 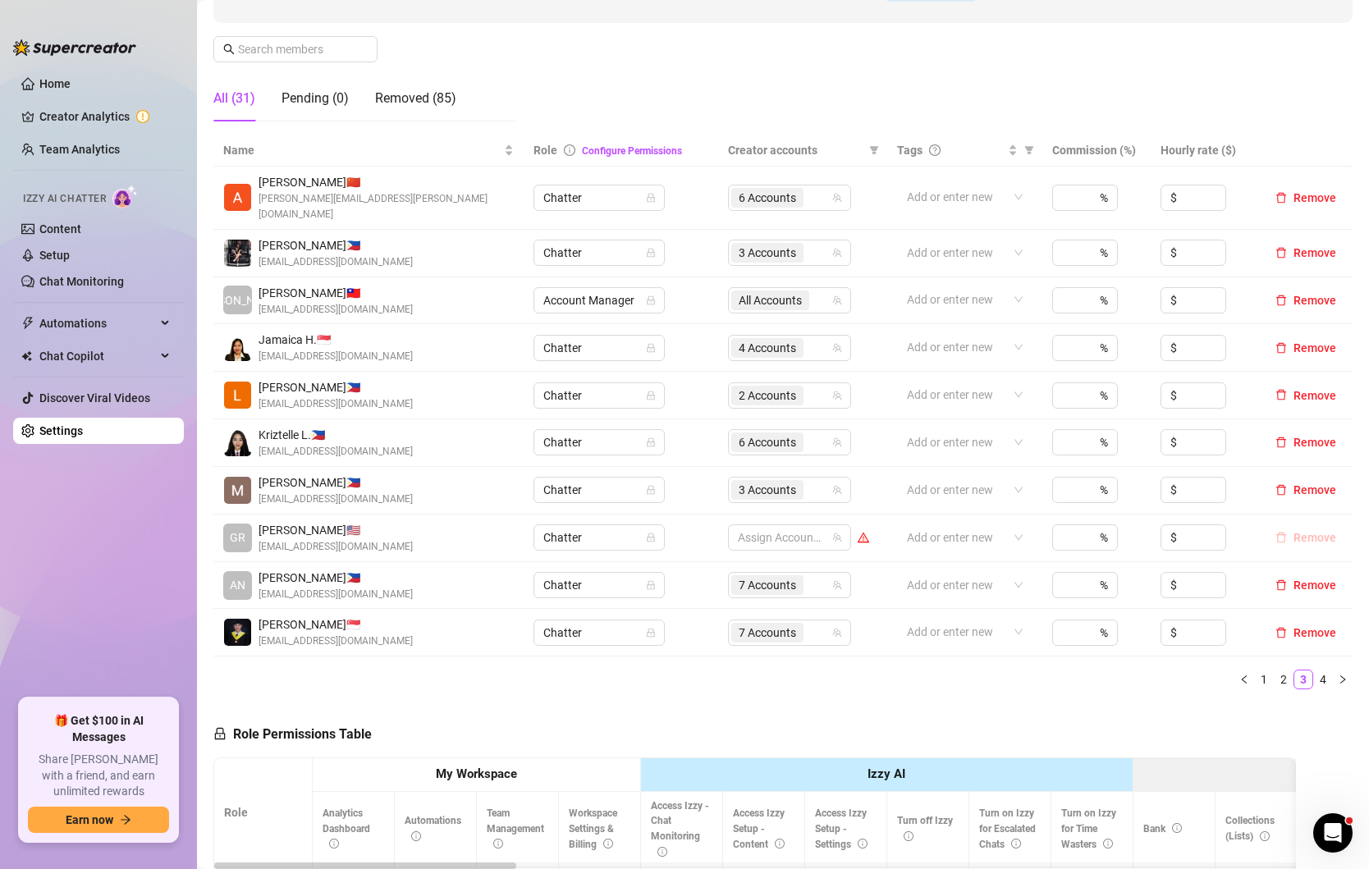 What do you see at coordinates (545, 150) in the screenshot?
I see `span: Role` at bounding box center [545, 150].